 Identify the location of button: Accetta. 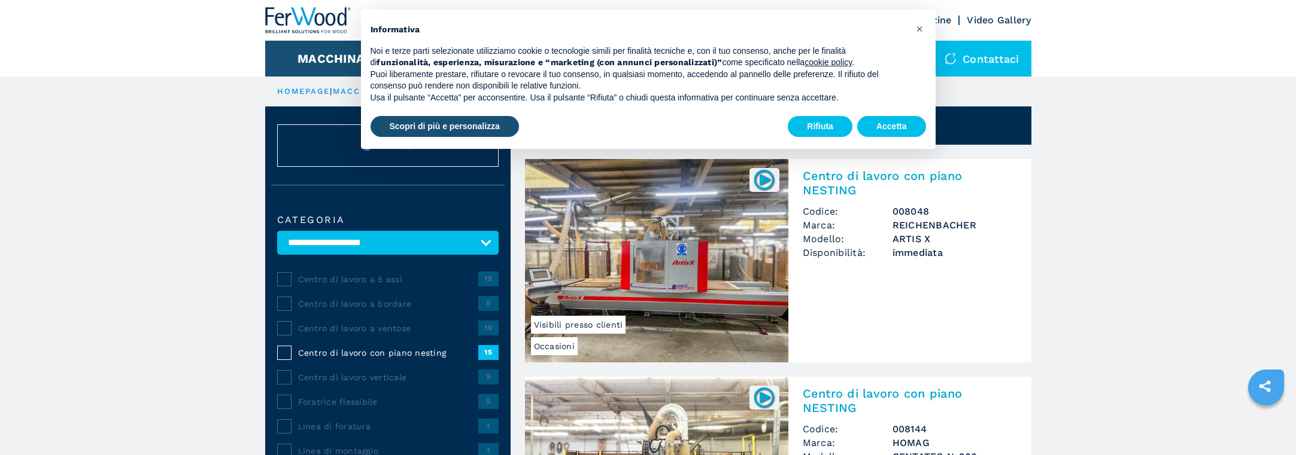
(891, 127).